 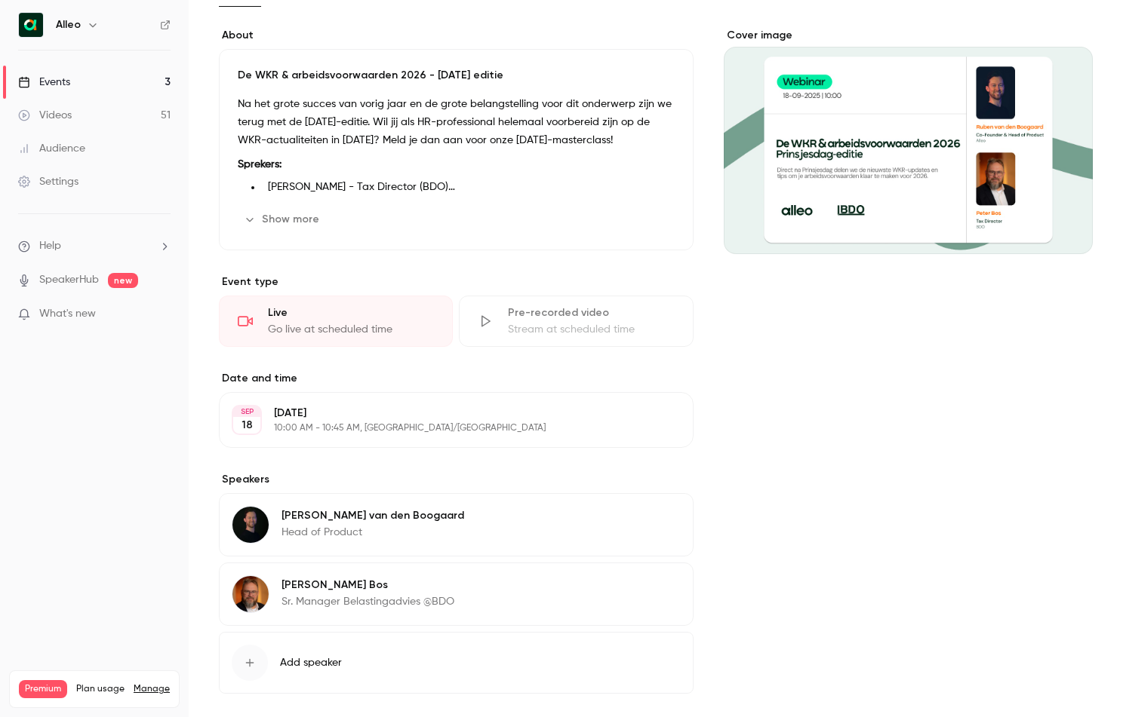 What do you see at coordinates (43, 690) in the screenshot?
I see `span: Premium` at bounding box center [43, 690].